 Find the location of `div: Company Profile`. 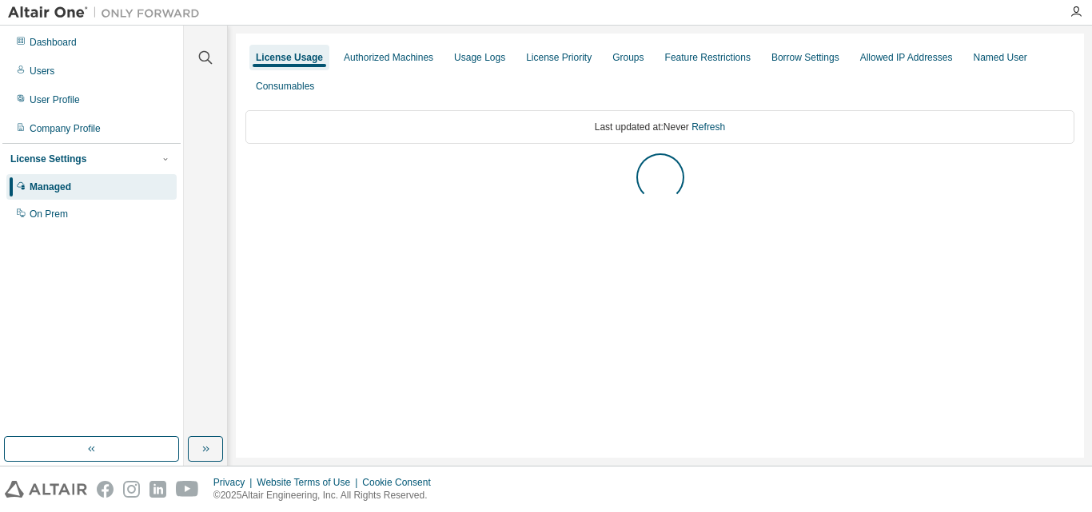

div: Company Profile is located at coordinates (65, 129).